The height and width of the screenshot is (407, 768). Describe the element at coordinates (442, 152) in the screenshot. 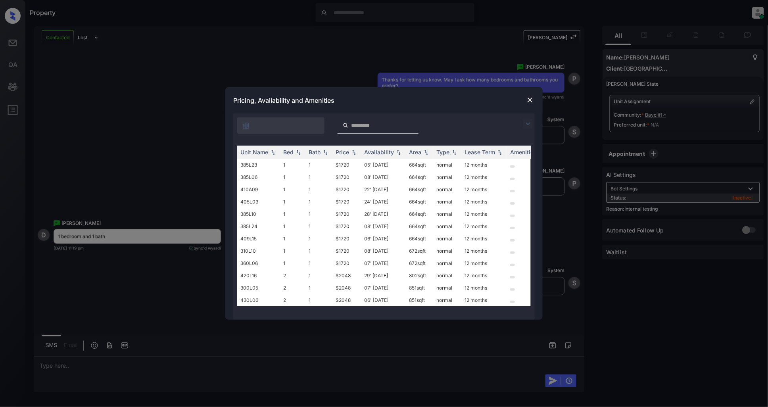

I see `div: Type` at that location.